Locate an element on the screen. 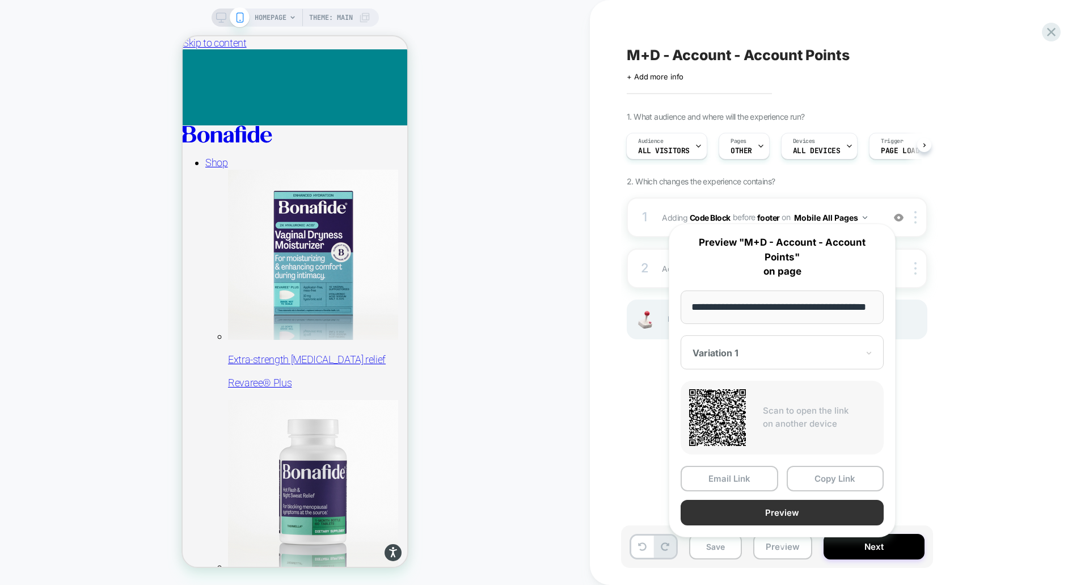 Image resolution: width=1089 pixels, height=585 pixels. div: 1 is located at coordinates (645, 217).